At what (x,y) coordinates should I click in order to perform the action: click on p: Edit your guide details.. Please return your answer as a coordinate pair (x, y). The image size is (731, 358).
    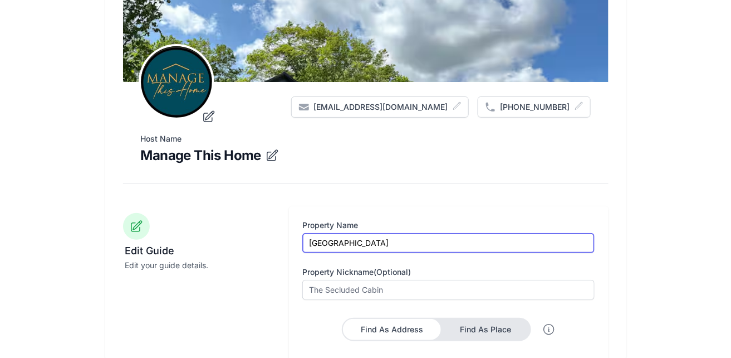
    Looking at the image, I should click on (199, 265).